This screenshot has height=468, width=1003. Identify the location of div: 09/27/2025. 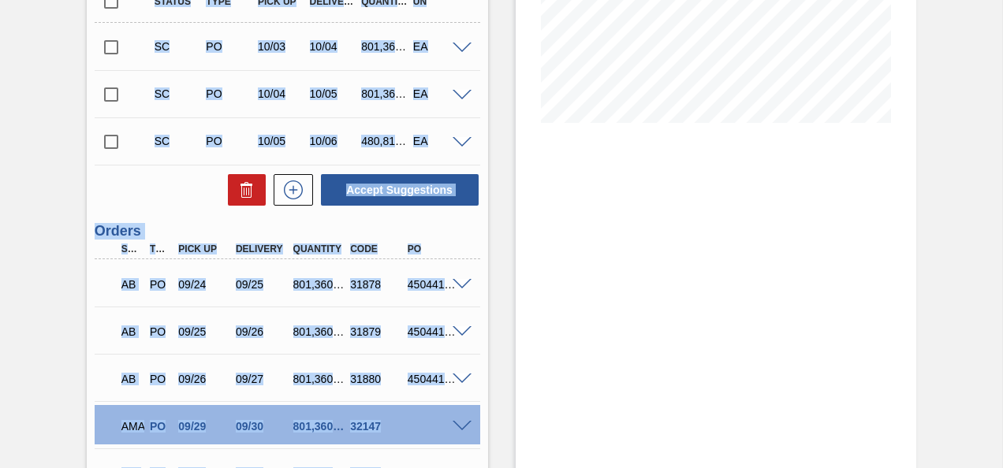
(263, 379).